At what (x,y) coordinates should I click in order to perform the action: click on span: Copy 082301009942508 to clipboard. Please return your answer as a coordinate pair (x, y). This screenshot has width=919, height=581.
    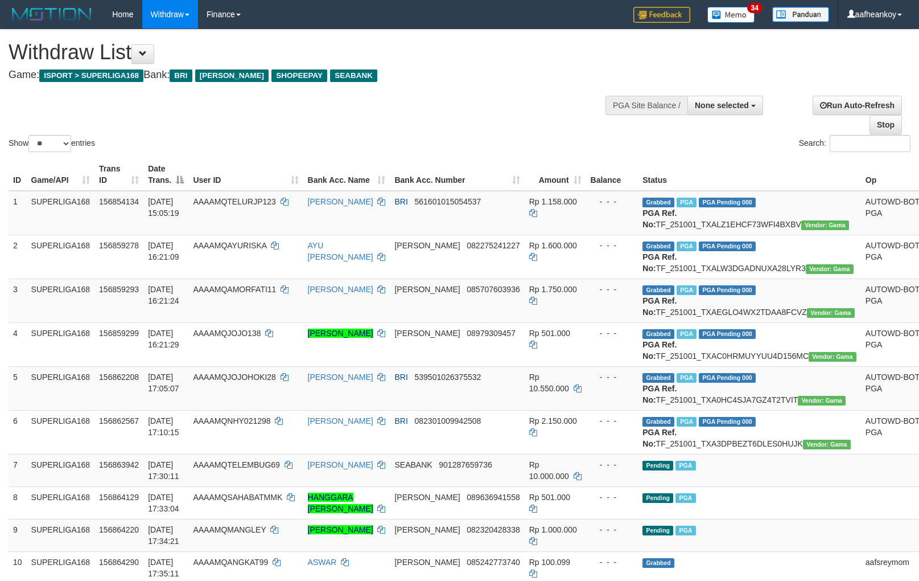
    Looking at the image, I should click on (447, 421).